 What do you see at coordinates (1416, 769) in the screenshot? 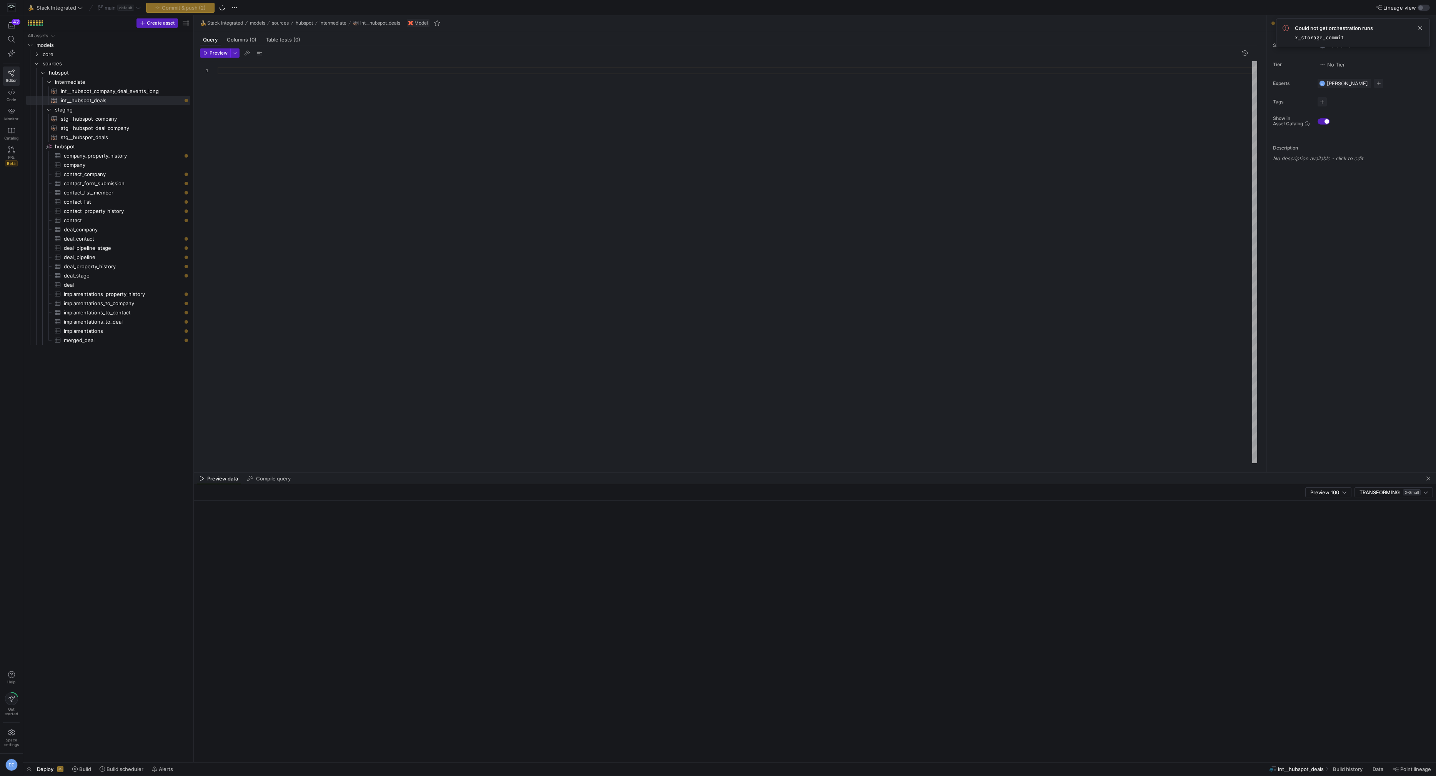
I see `span: Point lineage` at bounding box center [1416, 769].